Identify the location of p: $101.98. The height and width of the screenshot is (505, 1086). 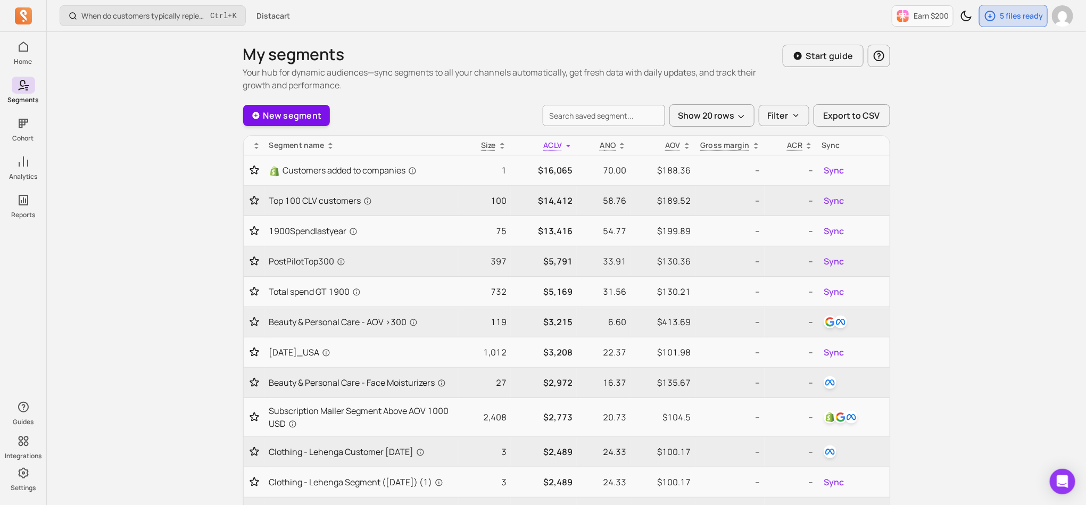
(663, 352).